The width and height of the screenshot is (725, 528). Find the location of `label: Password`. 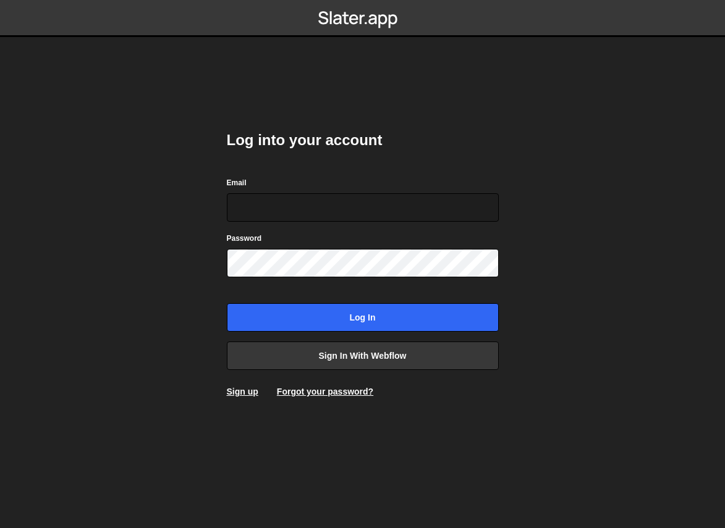

label: Password is located at coordinates (244, 239).